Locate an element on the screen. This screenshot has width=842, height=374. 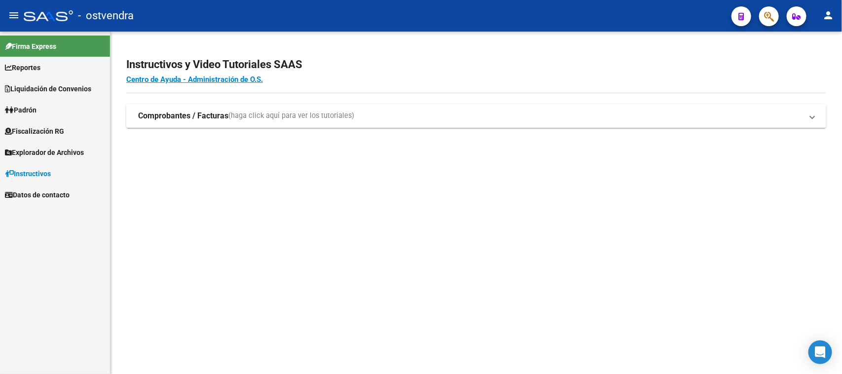
strong: Comprobantes / Facturas is located at coordinates (183, 116).